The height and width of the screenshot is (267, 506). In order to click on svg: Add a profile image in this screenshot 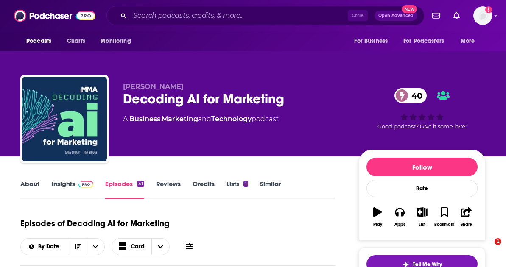, I will do `click(489, 10)`.